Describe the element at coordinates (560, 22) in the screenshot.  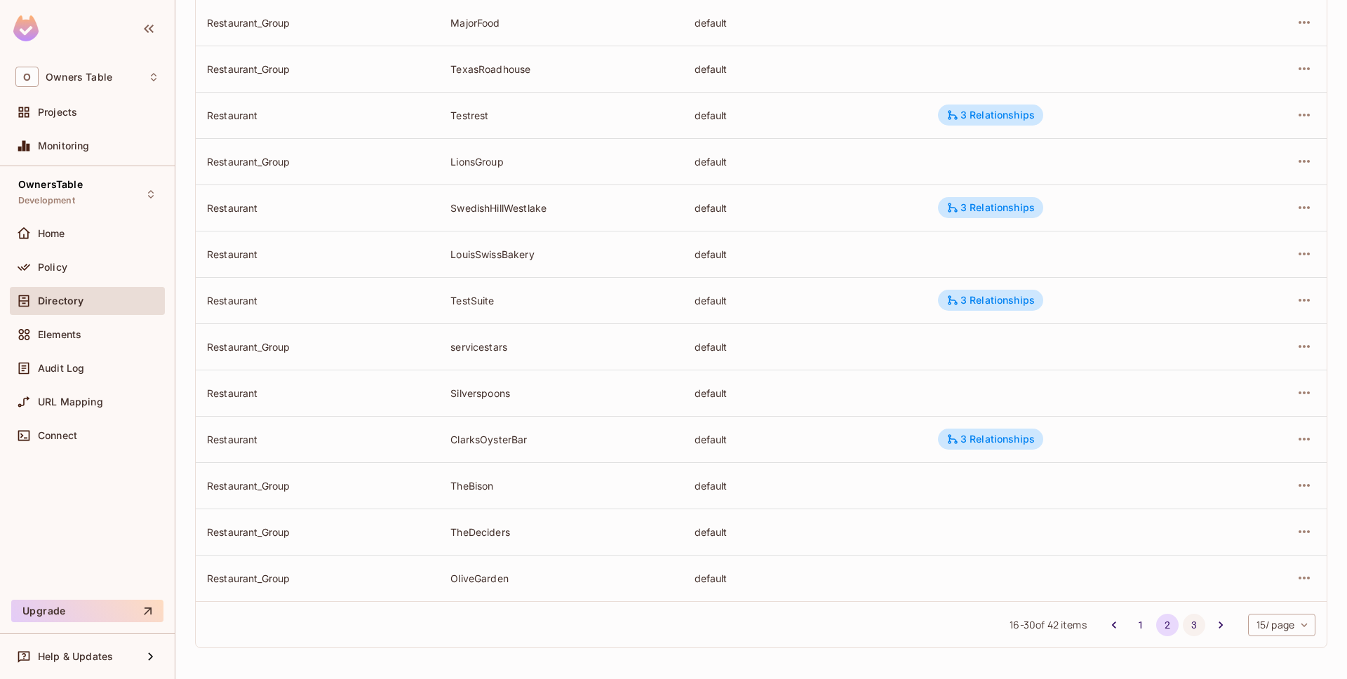
I see `div: MajorFood` at that location.